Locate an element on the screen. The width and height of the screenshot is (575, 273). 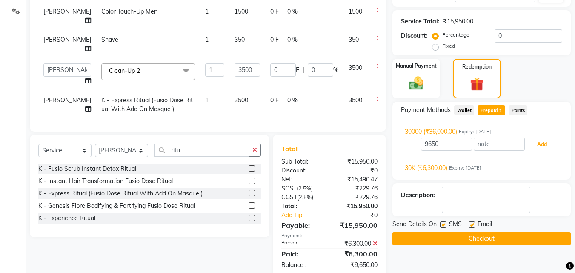
span: F is located at coordinates (298, 70).